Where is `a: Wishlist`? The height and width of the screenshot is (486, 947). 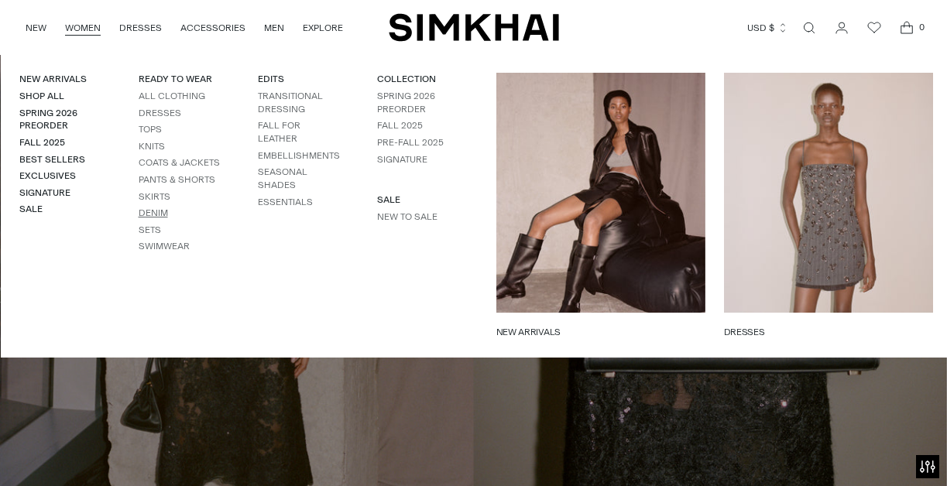 a: Wishlist is located at coordinates (874, 28).